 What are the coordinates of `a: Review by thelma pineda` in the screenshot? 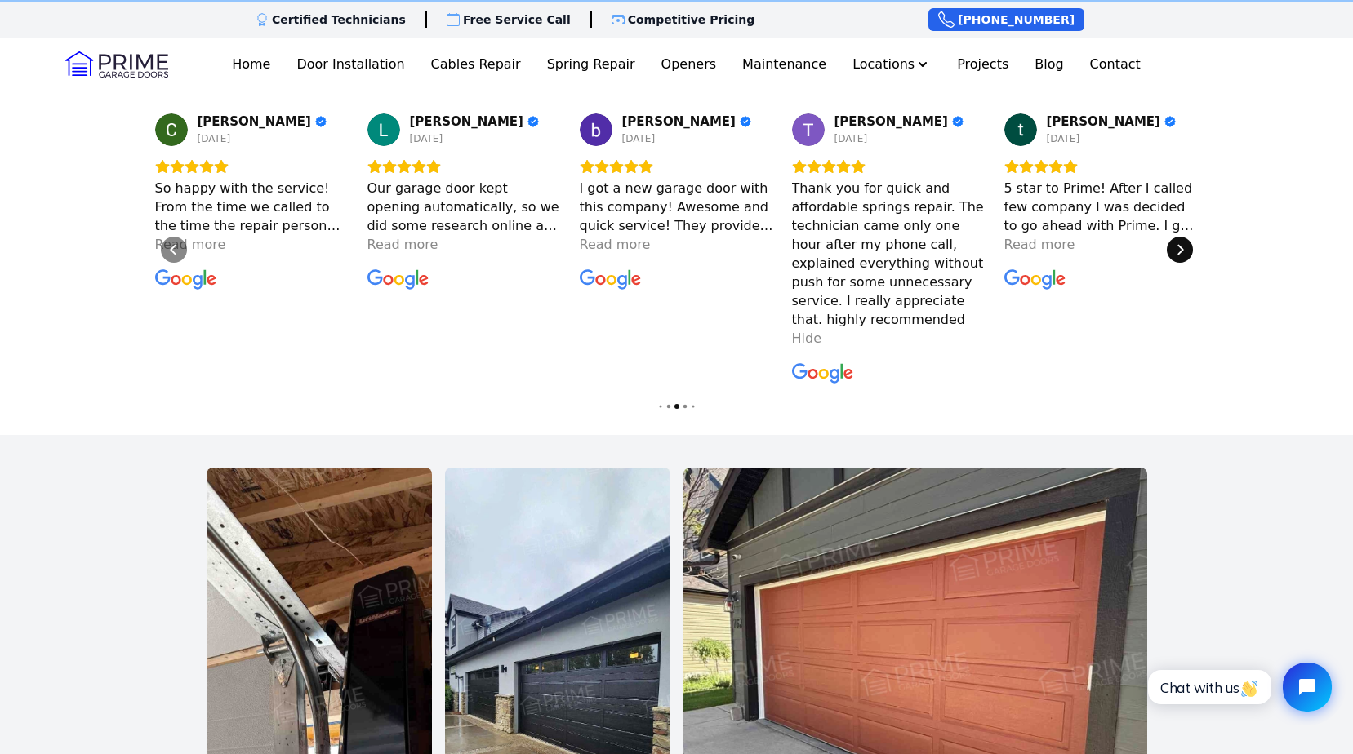 It's located at (1111, 122).